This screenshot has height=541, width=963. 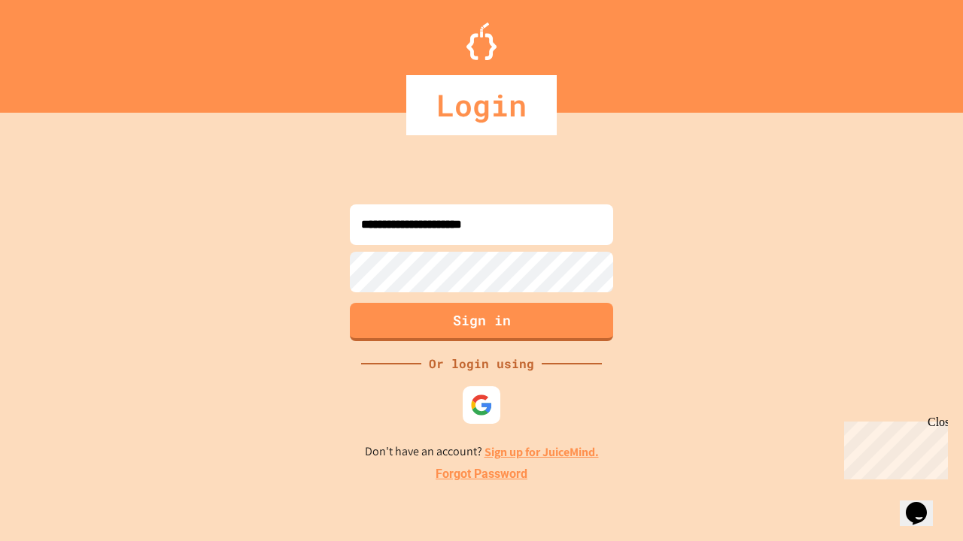 I want to click on img: Logo.svg, so click(x=481, y=41).